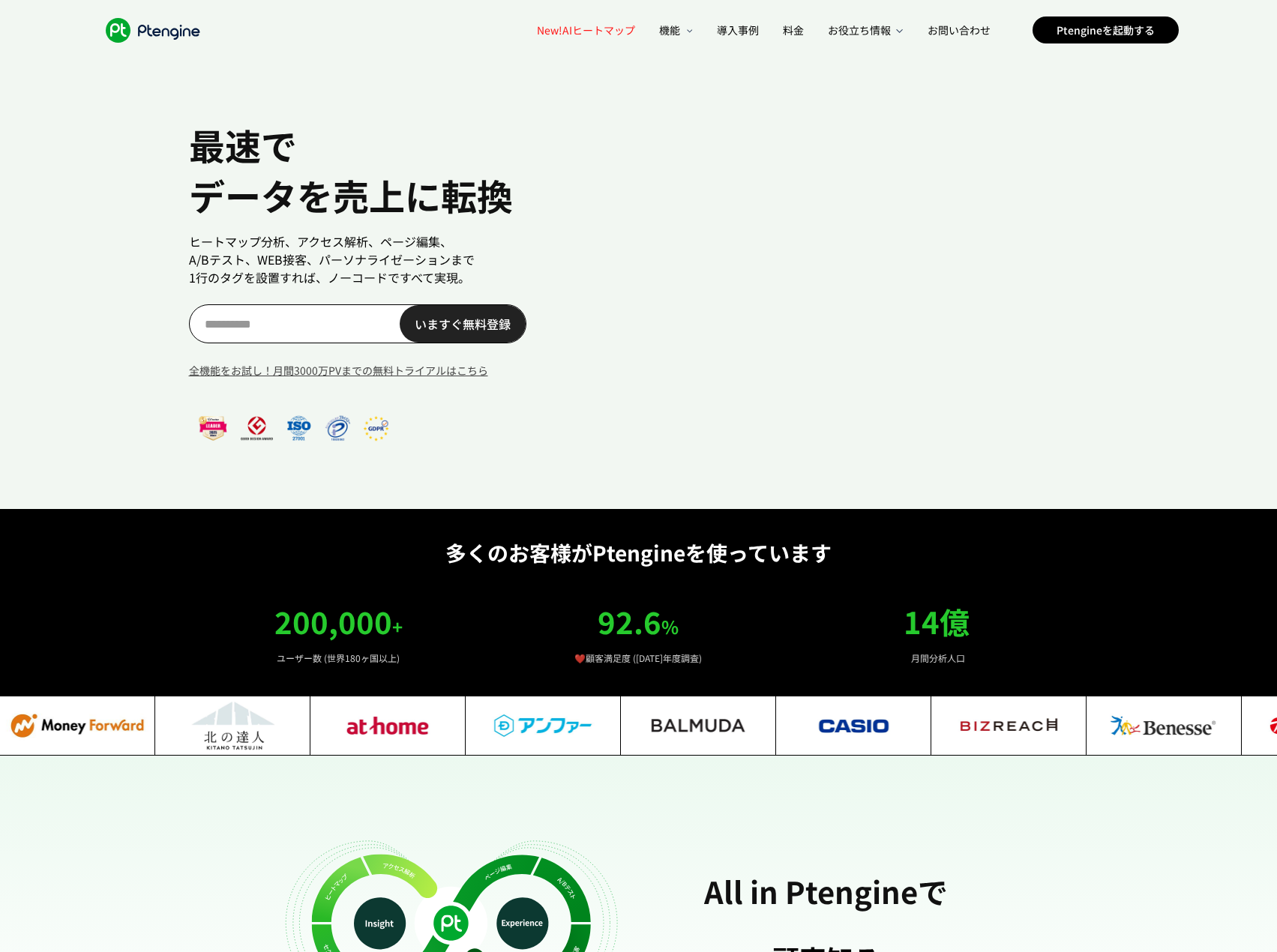  Describe the element at coordinates (388, 726) in the screenshot. I see `img: at_home_14e6379b2c.jpg` at that location.